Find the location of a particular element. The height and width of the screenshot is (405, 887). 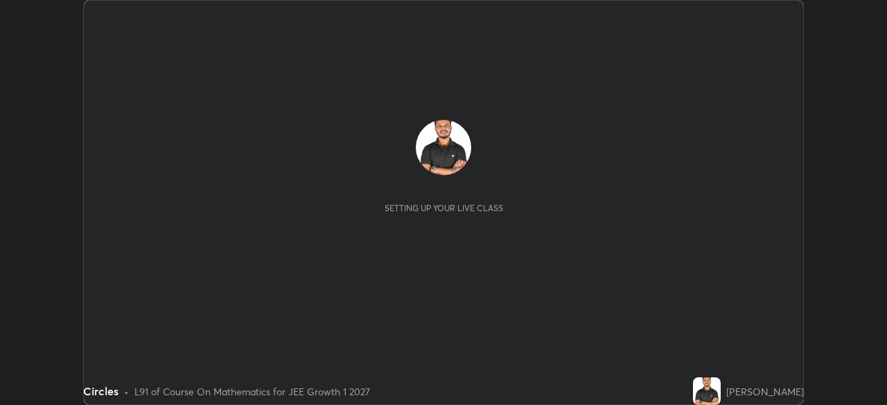

div: L91 of Course On Mathematics for JEE Growth 1 2027 is located at coordinates (252, 392).